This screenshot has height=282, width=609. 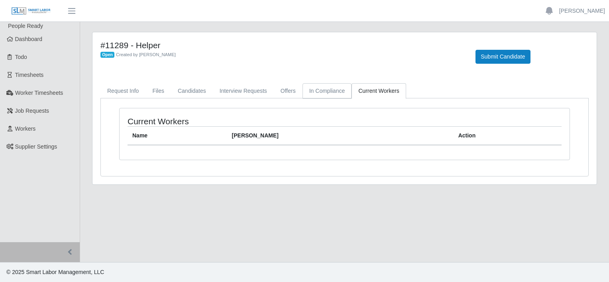 What do you see at coordinates (30, 75) in the screenshot?
I see `span: Timesheets` at bounding box center [30, 75].